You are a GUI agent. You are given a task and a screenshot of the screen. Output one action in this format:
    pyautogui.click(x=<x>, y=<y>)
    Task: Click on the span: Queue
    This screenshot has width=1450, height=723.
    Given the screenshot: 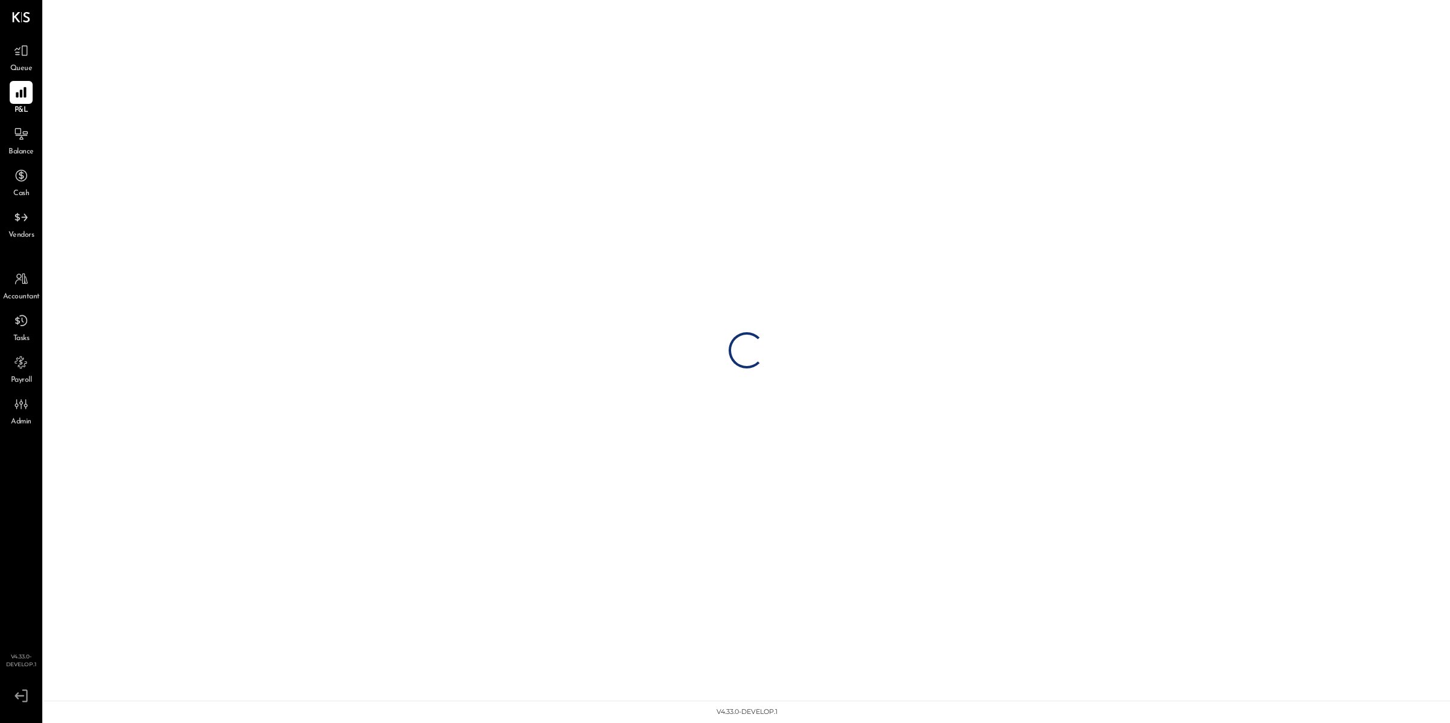 What is the action you would take?
    pyautogui.click(x=21, y=69)
    